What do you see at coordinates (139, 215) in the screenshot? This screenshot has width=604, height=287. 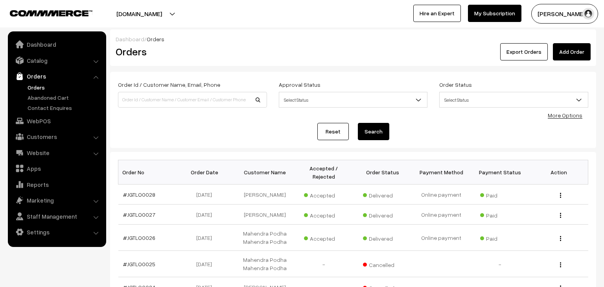 I see `a: #JGTLO0027` at bounding box center [139, 215].